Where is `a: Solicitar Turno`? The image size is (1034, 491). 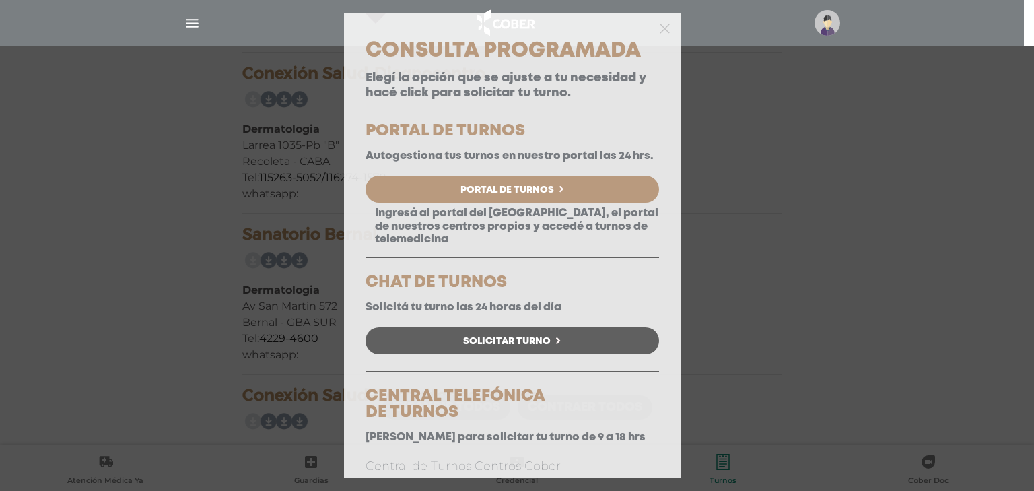
a: Solicitar Turno is located at coordinates (512, 341).